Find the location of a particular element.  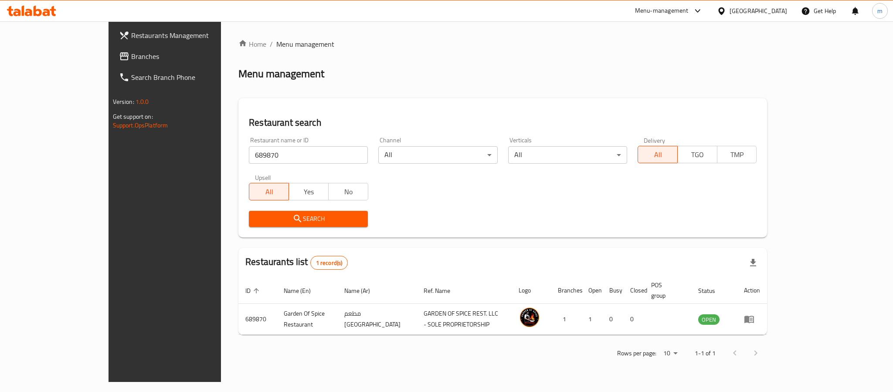

div: Total records count is located at coordinates (329, 263).